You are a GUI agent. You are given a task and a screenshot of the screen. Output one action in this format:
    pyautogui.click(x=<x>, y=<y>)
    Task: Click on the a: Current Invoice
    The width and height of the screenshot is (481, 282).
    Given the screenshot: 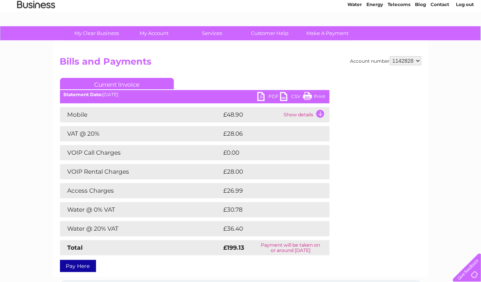 What is the action you would take?
    pyautogui.click(x=117, y=84)
    